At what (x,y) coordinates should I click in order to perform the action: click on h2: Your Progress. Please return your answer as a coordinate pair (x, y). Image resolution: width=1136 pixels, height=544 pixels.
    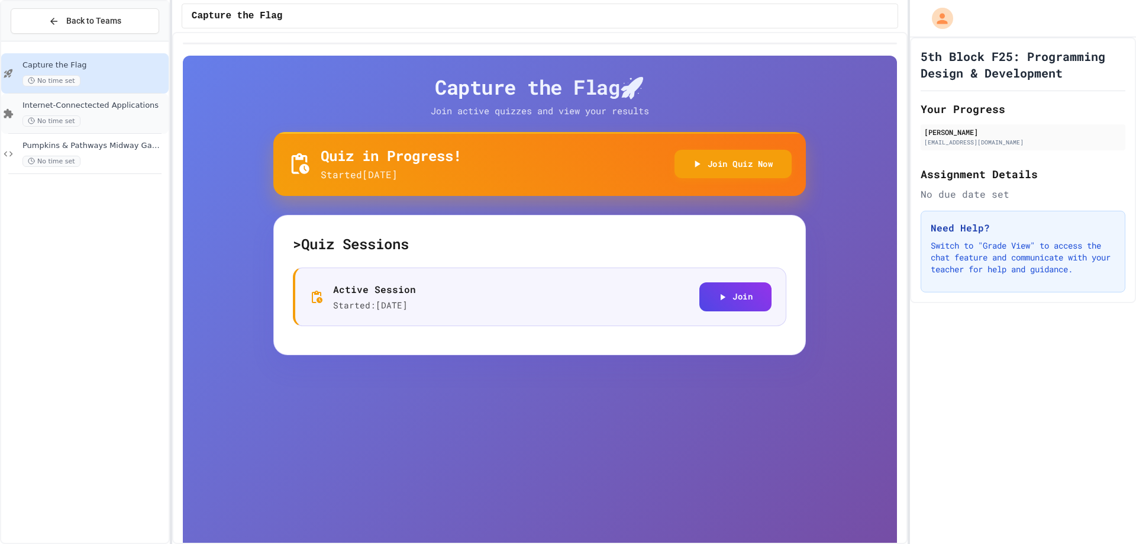
    Looking at the image, I should click on (1023, 109).